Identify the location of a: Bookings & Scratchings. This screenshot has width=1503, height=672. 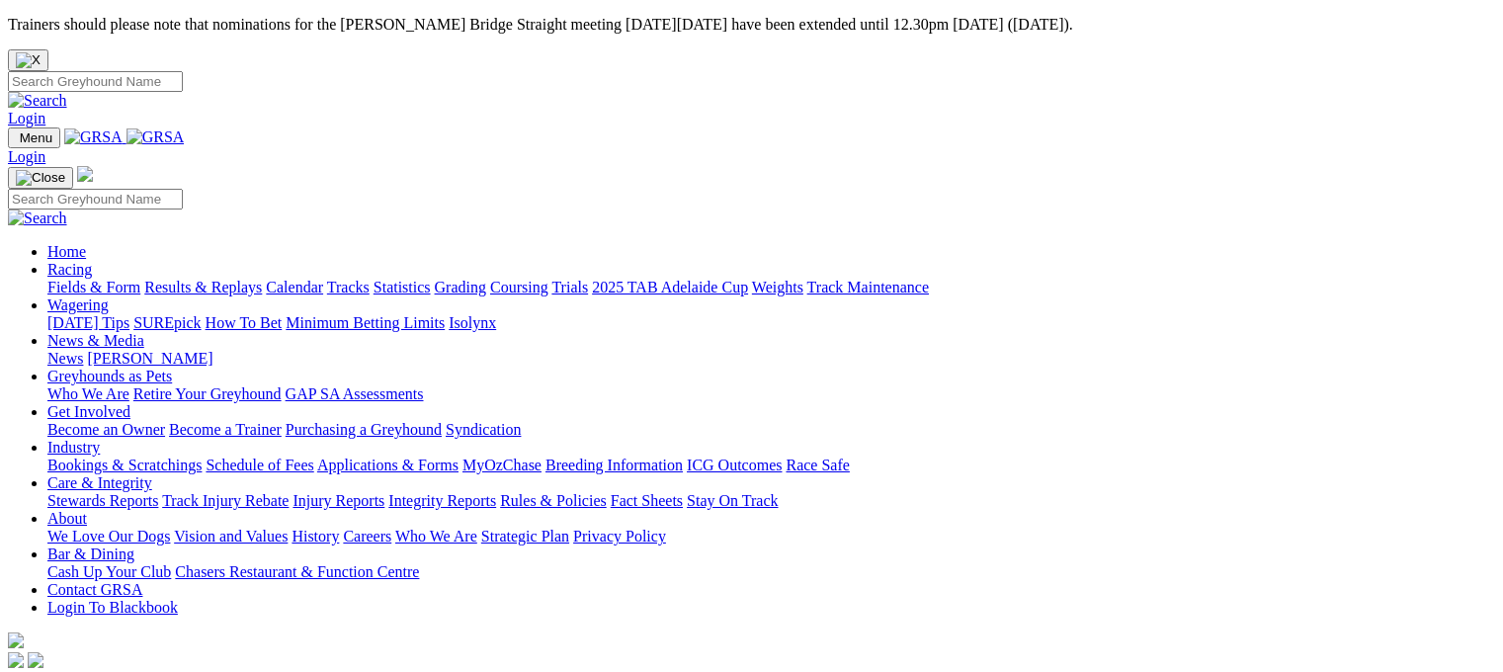
(124, 464).